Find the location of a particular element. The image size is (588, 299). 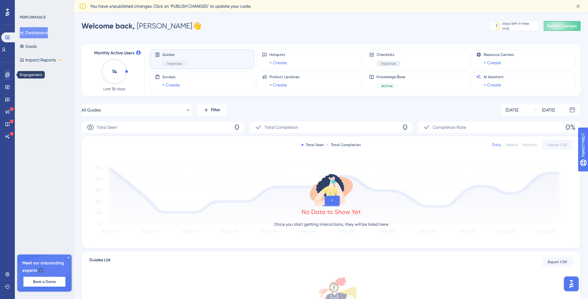

span: Need Help? is located at coordinates (27, 5).